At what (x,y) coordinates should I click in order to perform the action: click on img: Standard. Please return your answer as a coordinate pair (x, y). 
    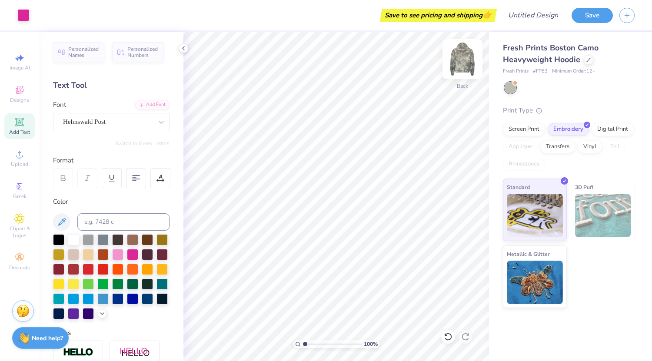
    Looking at the image, I should click on (535, 216).